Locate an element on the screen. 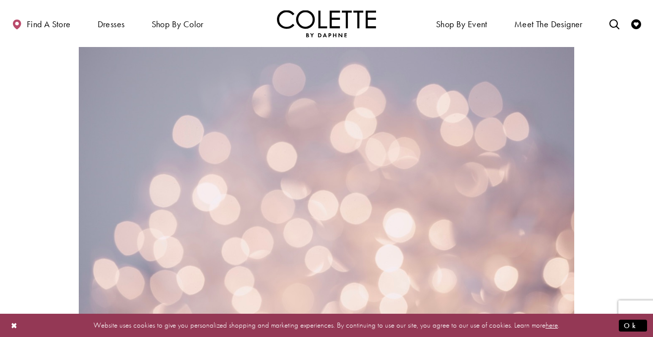  a: Toggle search is located at coordinates (614, 23).